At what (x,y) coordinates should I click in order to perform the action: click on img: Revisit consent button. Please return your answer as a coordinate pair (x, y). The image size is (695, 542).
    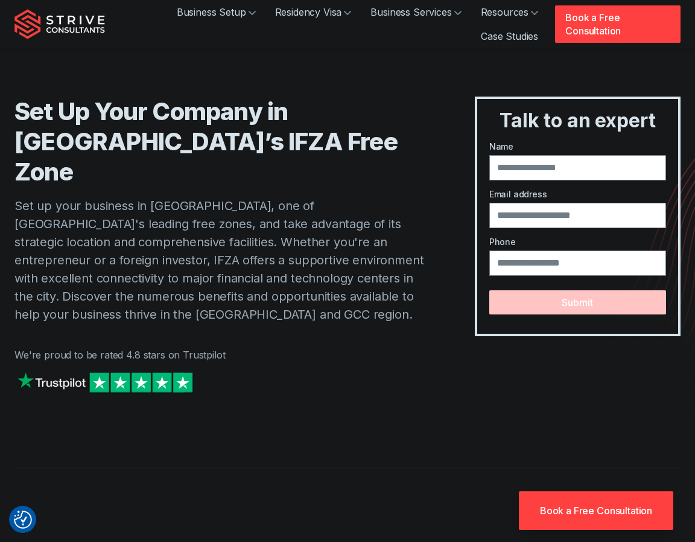
    Looking at the image, I should click on (23, 520).